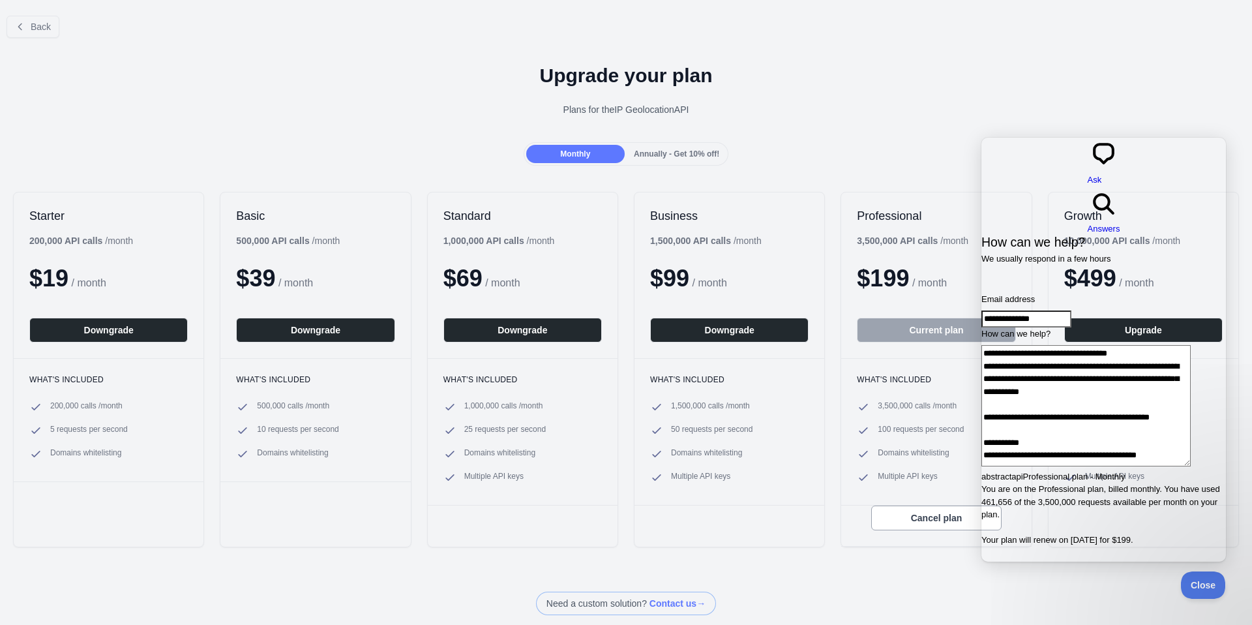  What do you see at coordinates (691, 241) in the screenshot?
I see `b: 1,500,000 API calls` at bounding box center [691, 241].